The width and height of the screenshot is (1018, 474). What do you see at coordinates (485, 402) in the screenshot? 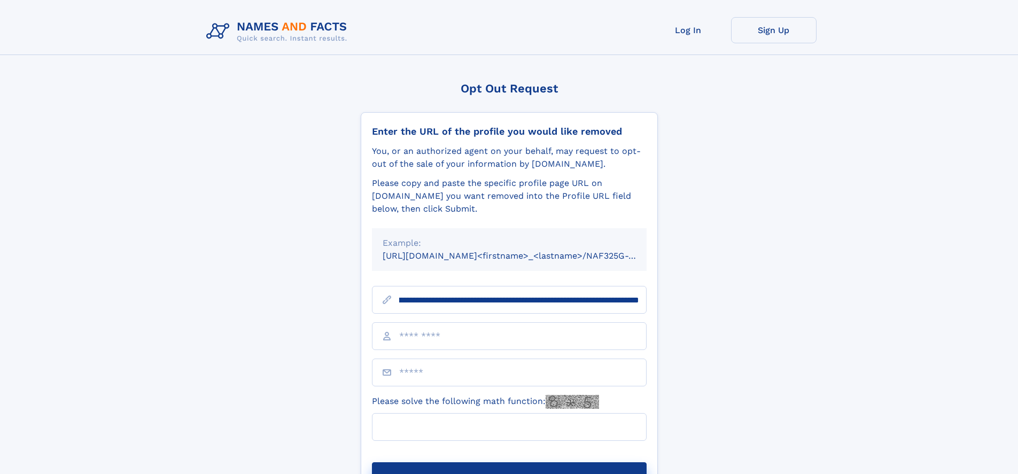
I see `label: Please solve the following math function:` at bounding box center [485, 402].